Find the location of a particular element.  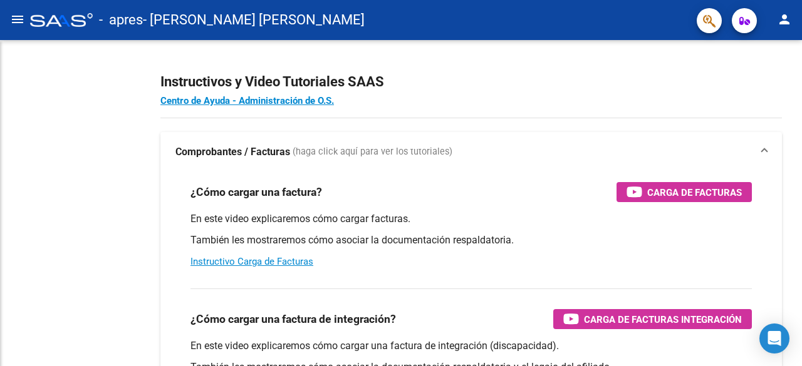

mat-expansion-panel-header: Comprobantes / Facturas (haga click aquí para ver los tutoriales) is located at coordinates (471, 152).